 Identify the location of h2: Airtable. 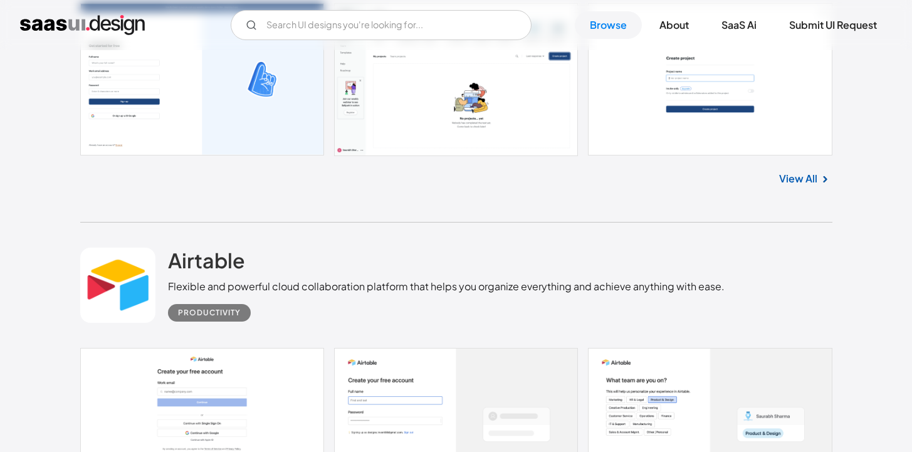
(206, 260).